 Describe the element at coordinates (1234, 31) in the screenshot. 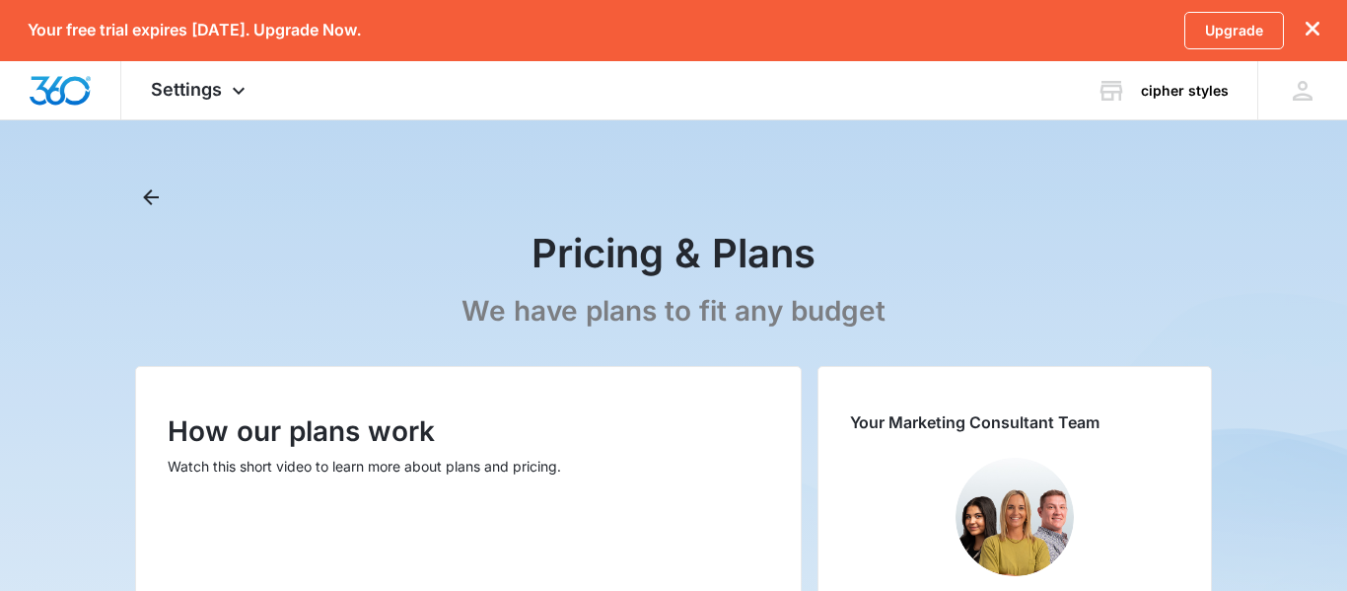

I see `a: Upgrade` at that location.